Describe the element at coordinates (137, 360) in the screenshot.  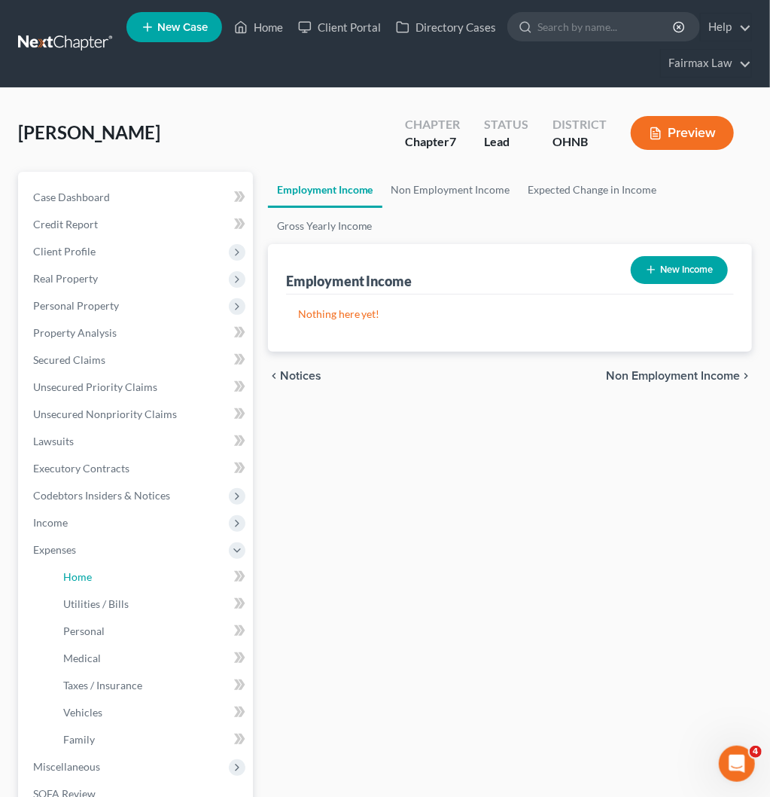
I see `a: Secured Claims` at that location.